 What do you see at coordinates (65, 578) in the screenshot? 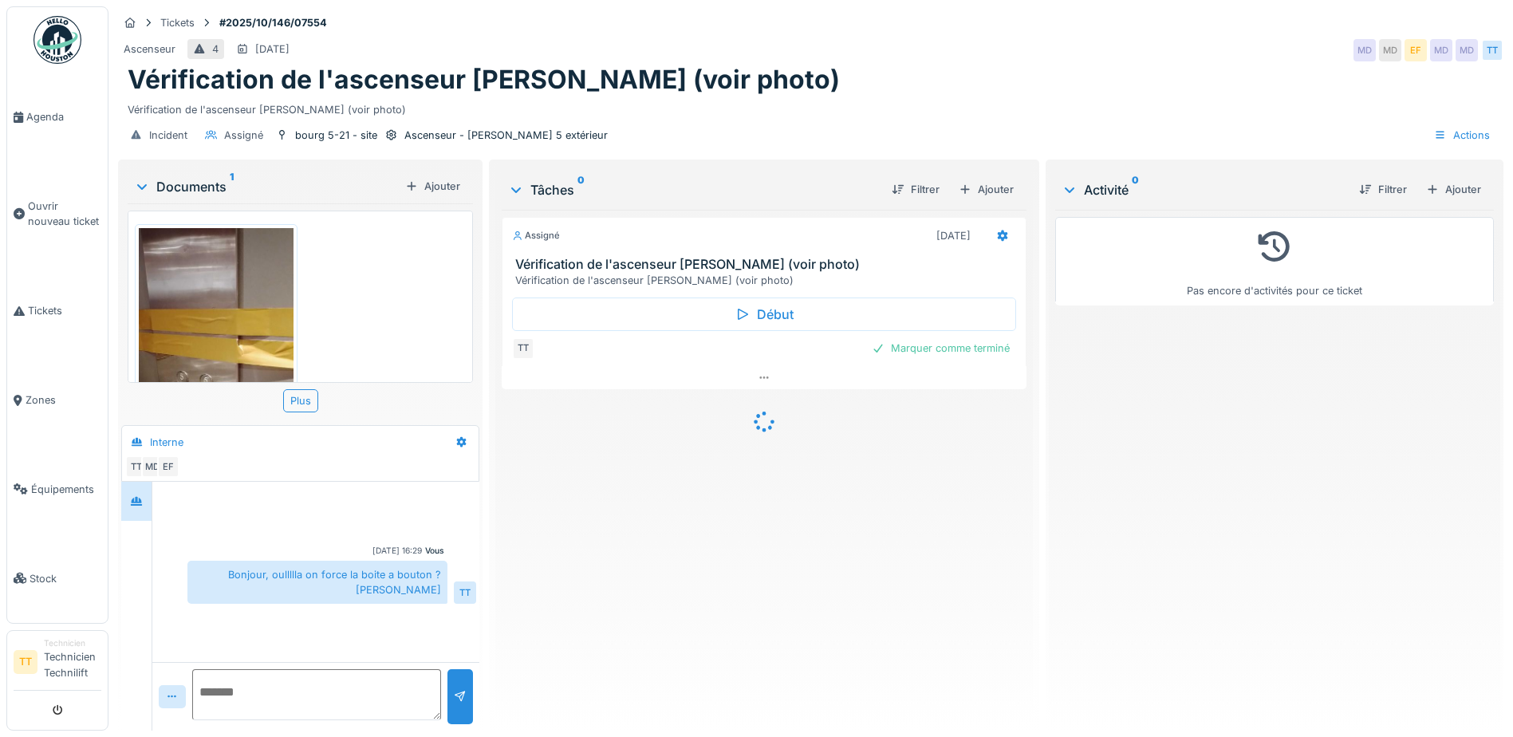
I see `span: Stock` at bounding box center [65, 578].